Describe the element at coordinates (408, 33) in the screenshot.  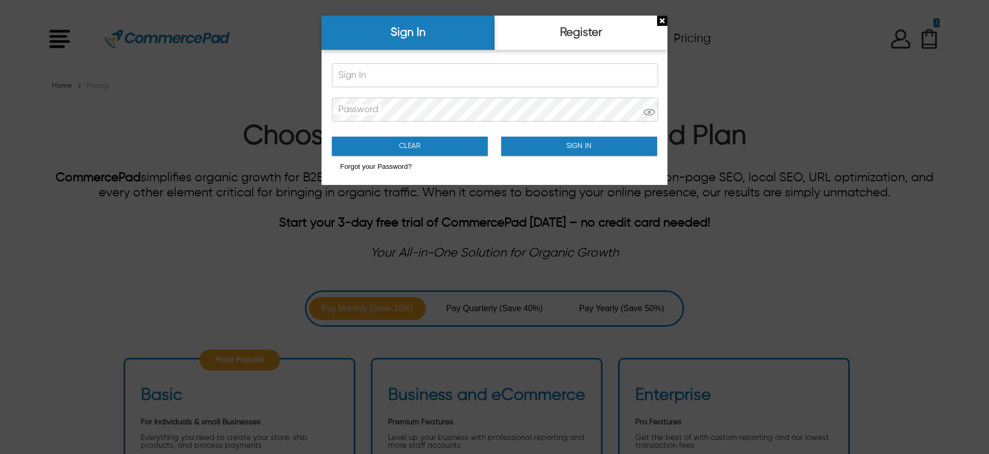
I see `div: Sign In` at that location.